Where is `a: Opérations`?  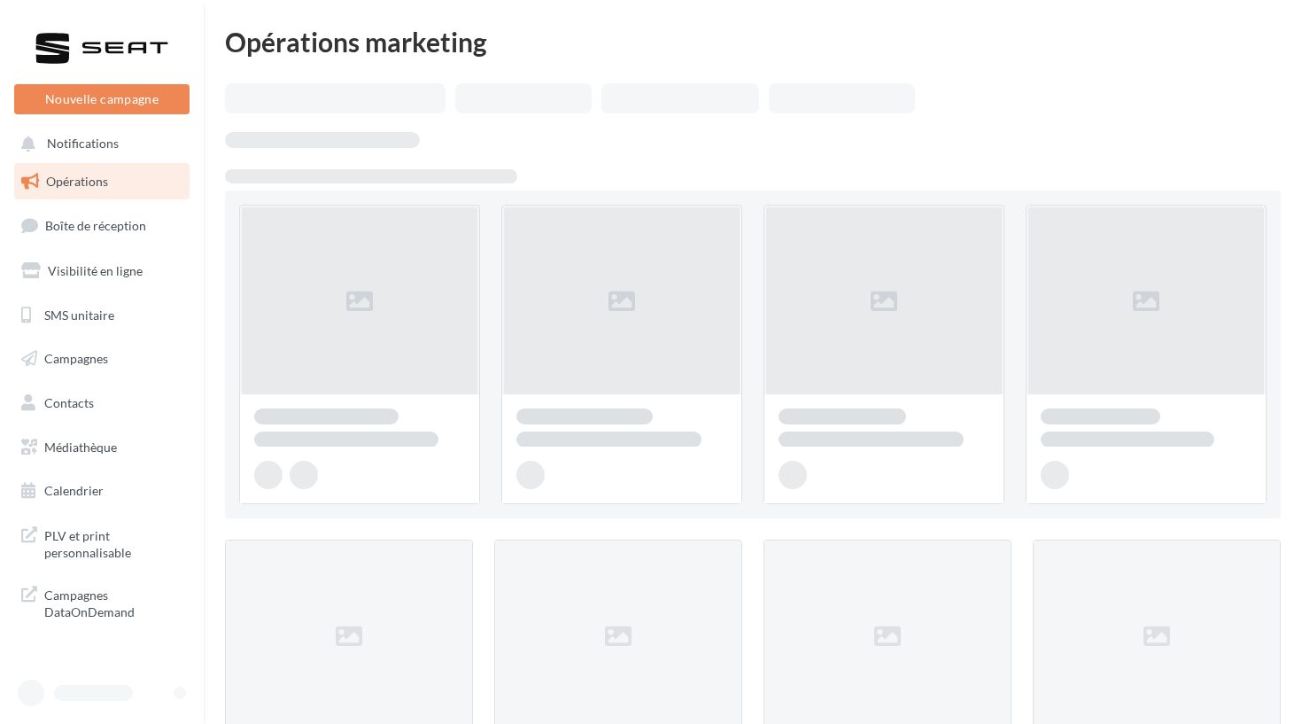 a: Opérations is located at coordinates (102, 182).